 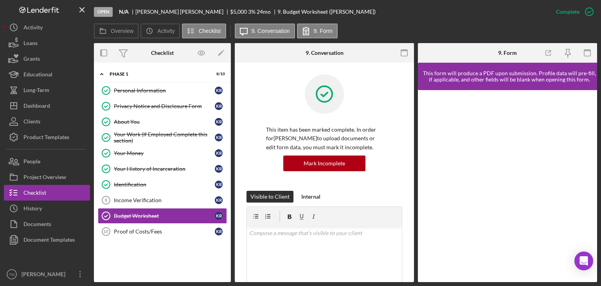 I want to click on div: Identification, so click(x=164, y=184).